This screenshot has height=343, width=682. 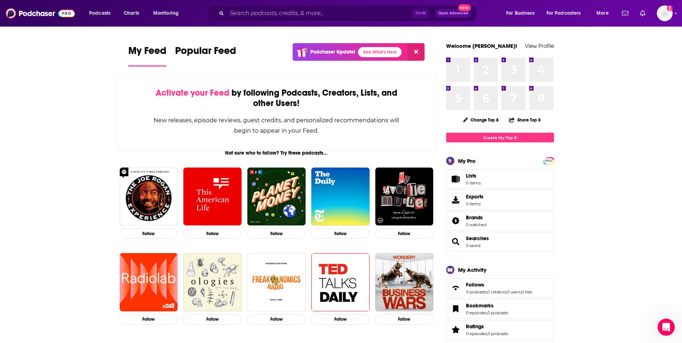 I want to click on a: This American Life, so click(x=212, y=197).